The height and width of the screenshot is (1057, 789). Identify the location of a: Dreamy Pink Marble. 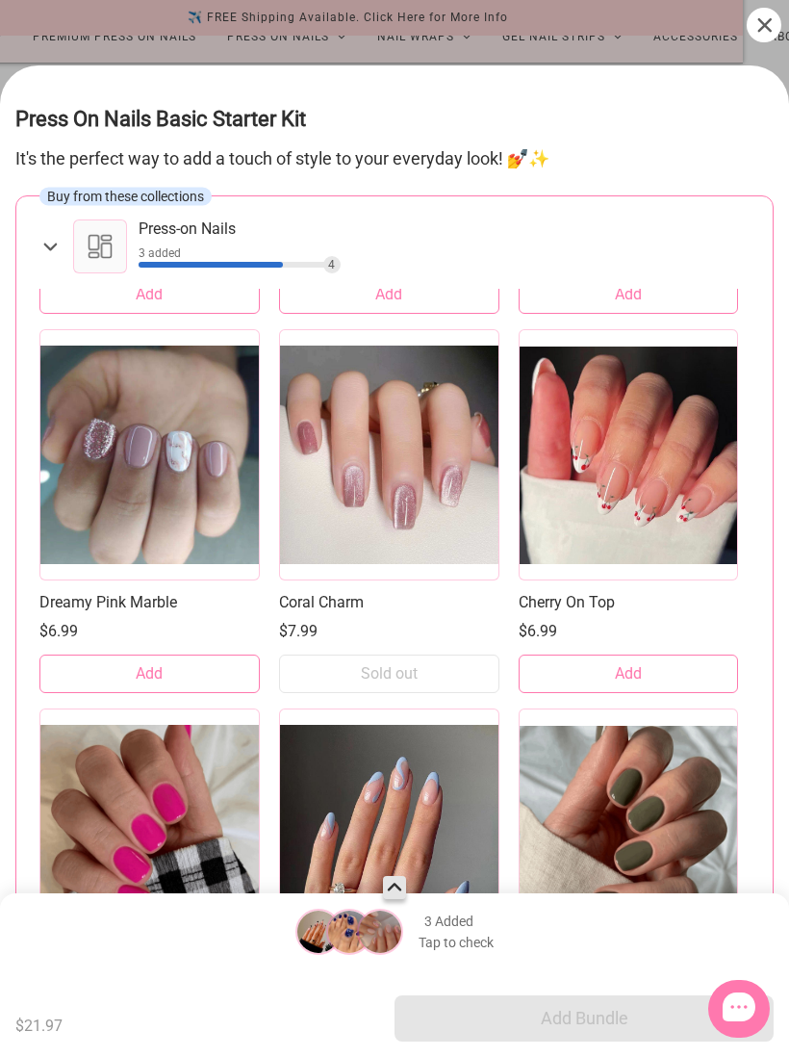
(149, 601).